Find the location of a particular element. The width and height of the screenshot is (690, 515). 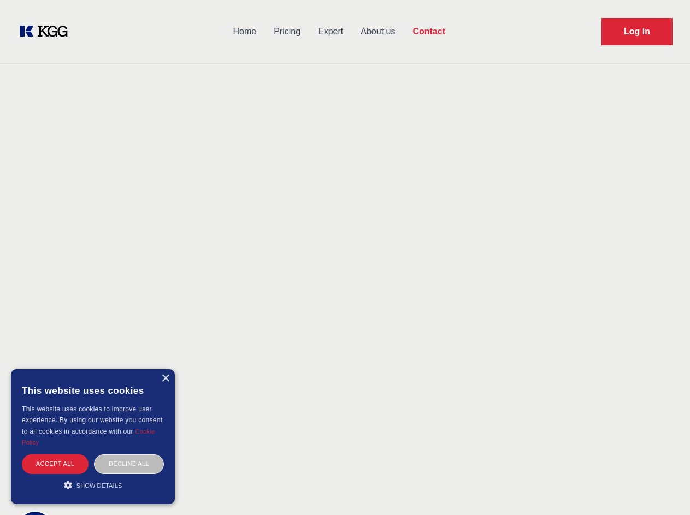

a: Expert is located at coordinates (330, 32).